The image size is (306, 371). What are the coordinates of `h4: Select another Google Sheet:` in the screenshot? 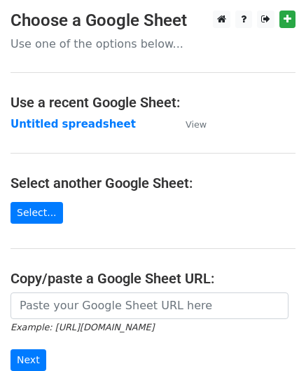 It's located at (153, 183).